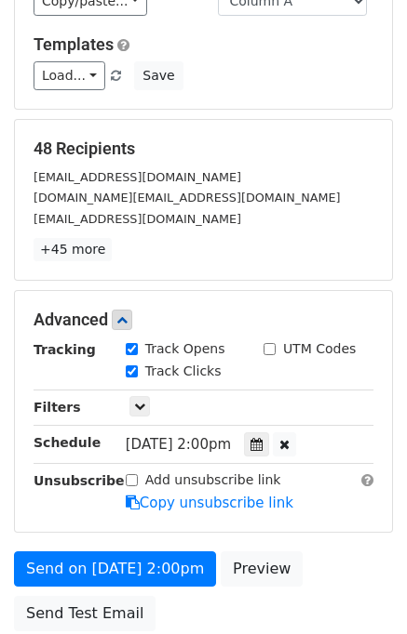  I want to click on a: Send Test Email, so click(85, 614).